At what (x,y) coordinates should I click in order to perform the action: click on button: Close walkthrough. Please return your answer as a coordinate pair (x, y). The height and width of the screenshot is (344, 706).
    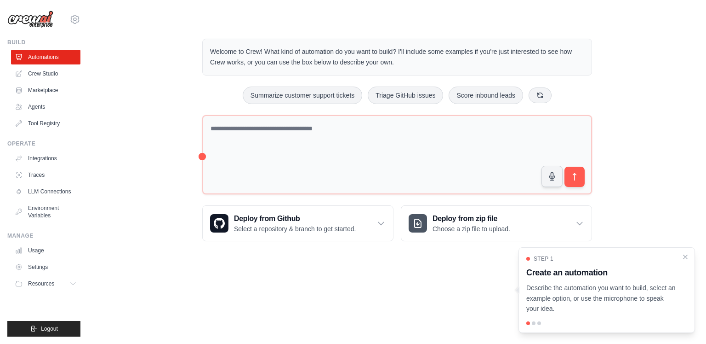
    Looking at the image, I should click on (686, 257).